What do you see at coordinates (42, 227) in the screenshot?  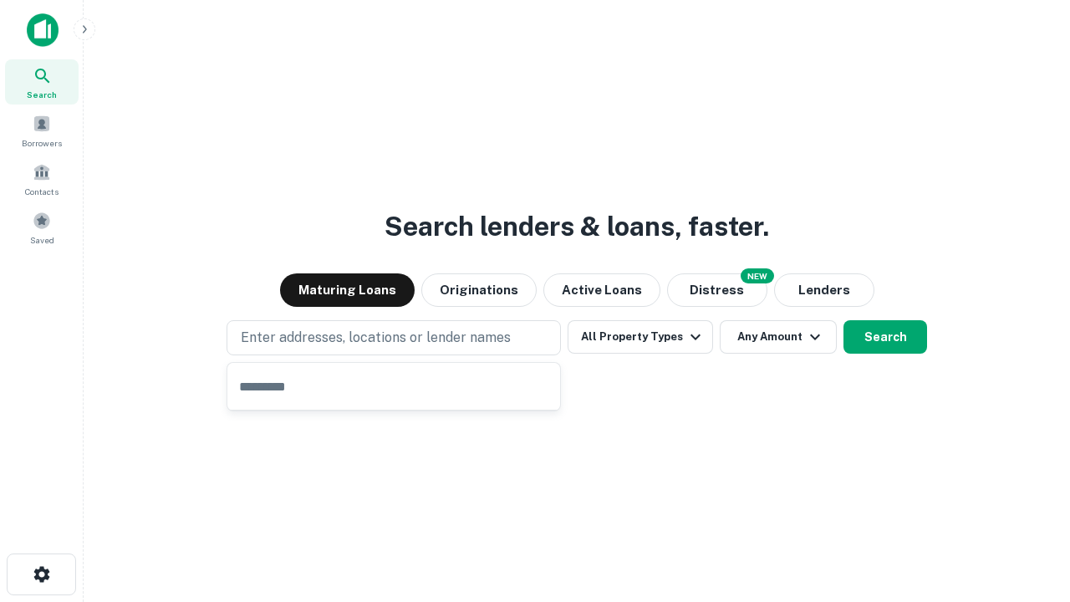 I see `a: Saved` at bounding box center [42, 227].